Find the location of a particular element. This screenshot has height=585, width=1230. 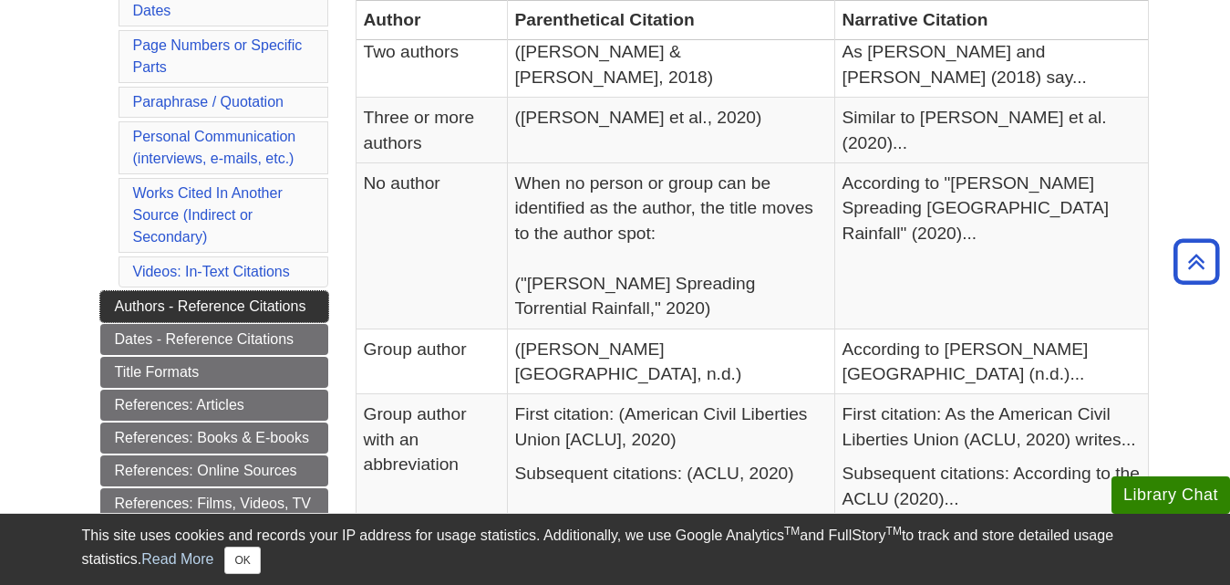

div: This site uses cookies and records your IP address for usage statistics. Additionally, we use Goo... is located at coordinates (616, 549).